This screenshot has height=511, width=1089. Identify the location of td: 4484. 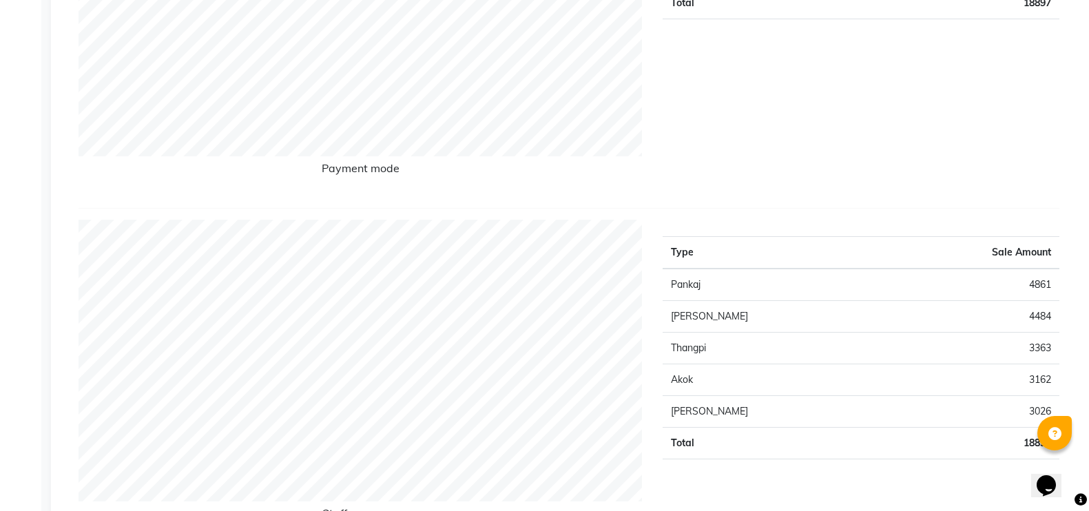
(971, 317).